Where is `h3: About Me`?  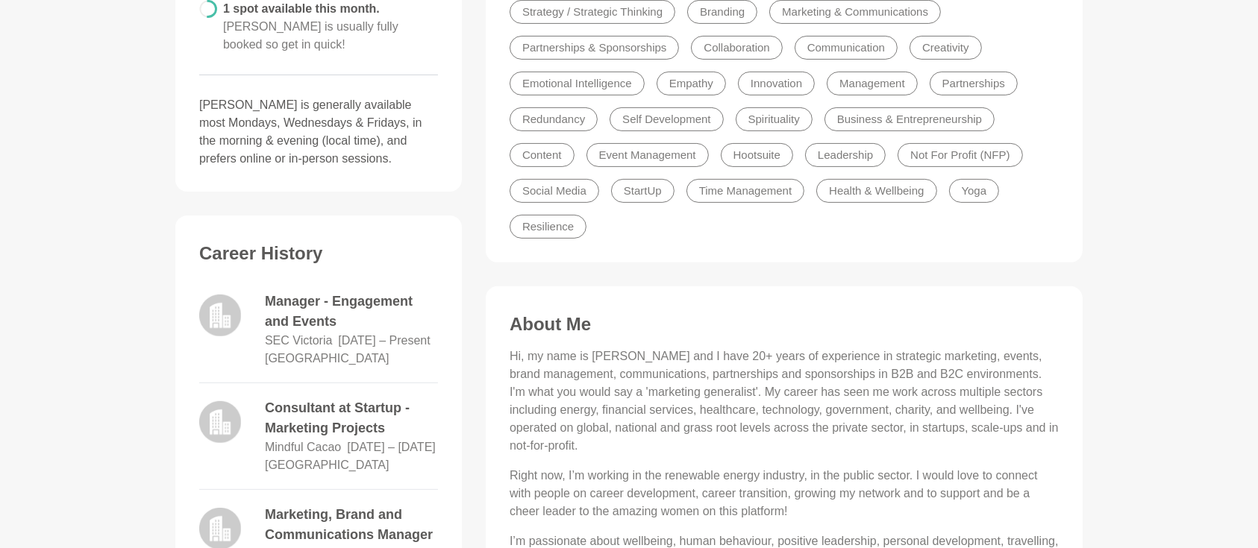 h3: About Me is located at coordinates (784, 325).